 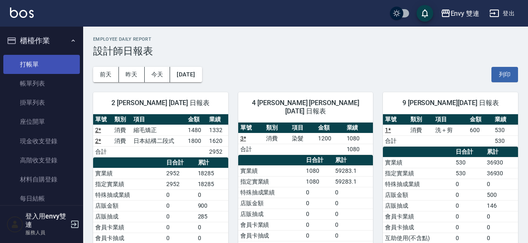 I want to click on td: 1200, so click(x=330, y=138).